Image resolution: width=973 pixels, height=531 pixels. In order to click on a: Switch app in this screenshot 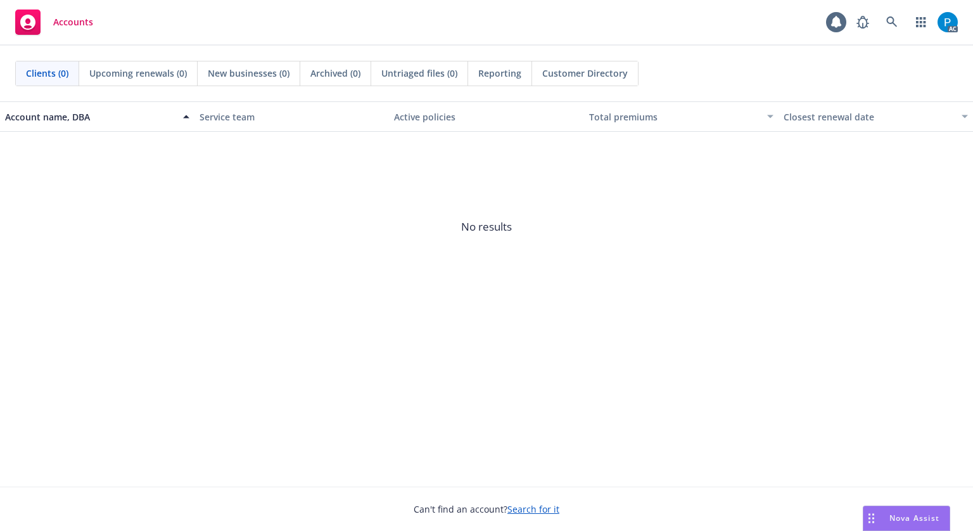, I will do `click(921, 22)`.